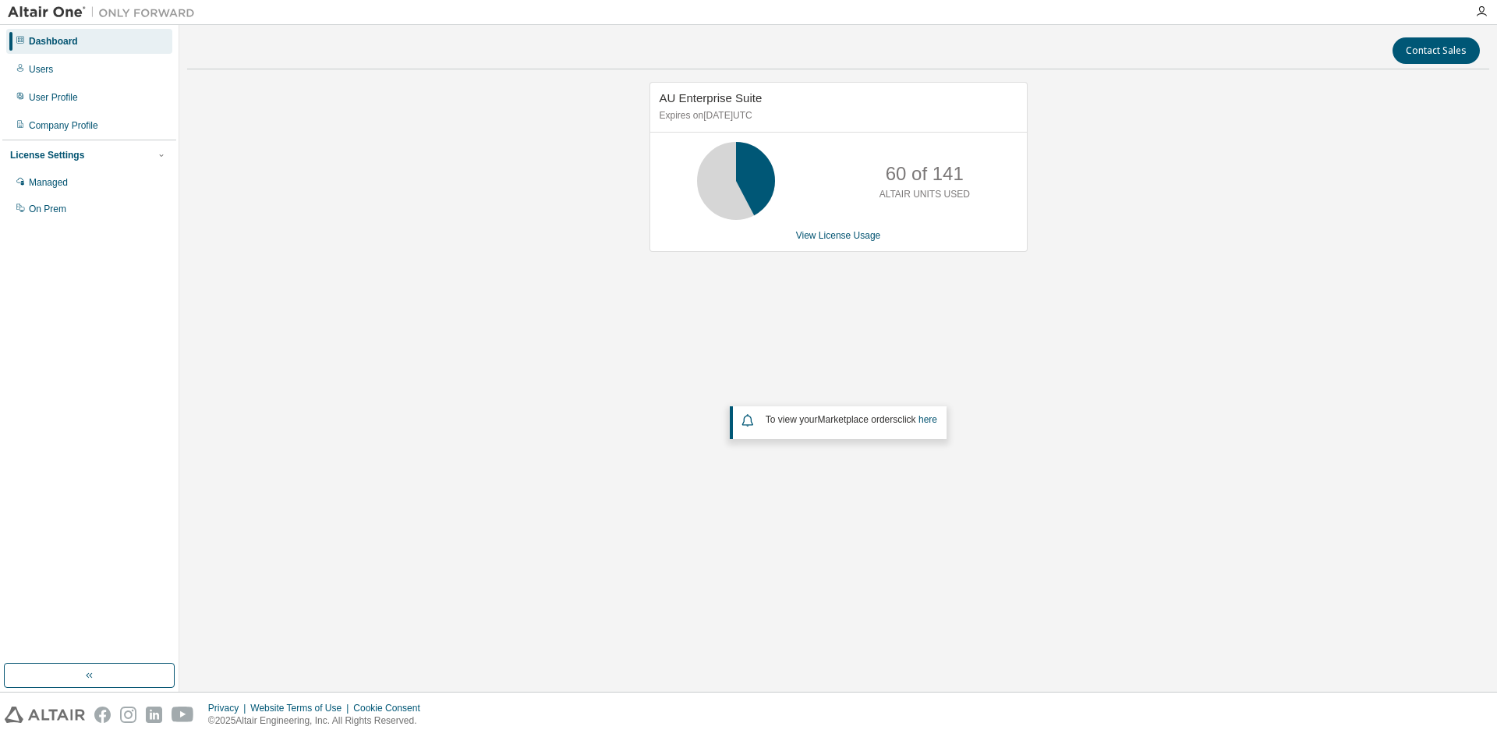 This screenshot has width=1497, height=737. Describe the element at coordinates (47, 155) in the screenshot. I see `div: License Settings` at that location.